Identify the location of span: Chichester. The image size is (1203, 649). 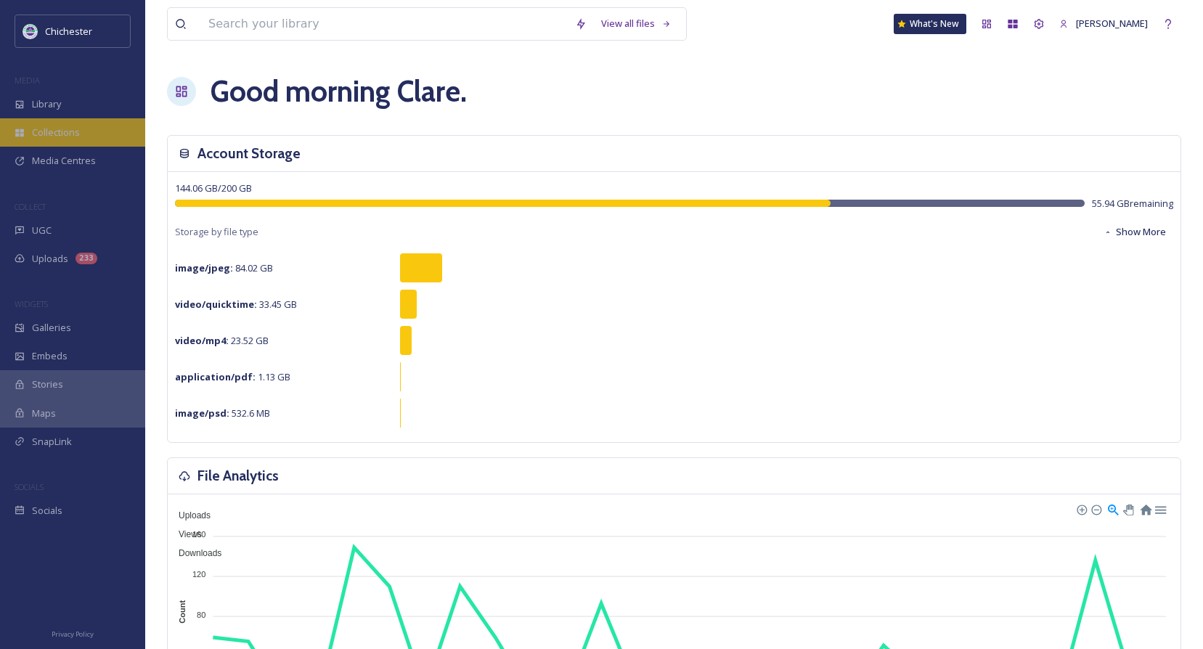
(68, 31).